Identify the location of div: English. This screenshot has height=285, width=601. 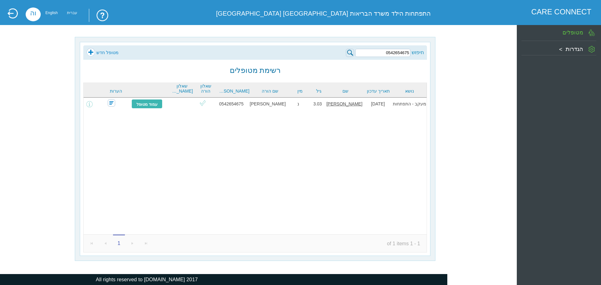
(51, 13).